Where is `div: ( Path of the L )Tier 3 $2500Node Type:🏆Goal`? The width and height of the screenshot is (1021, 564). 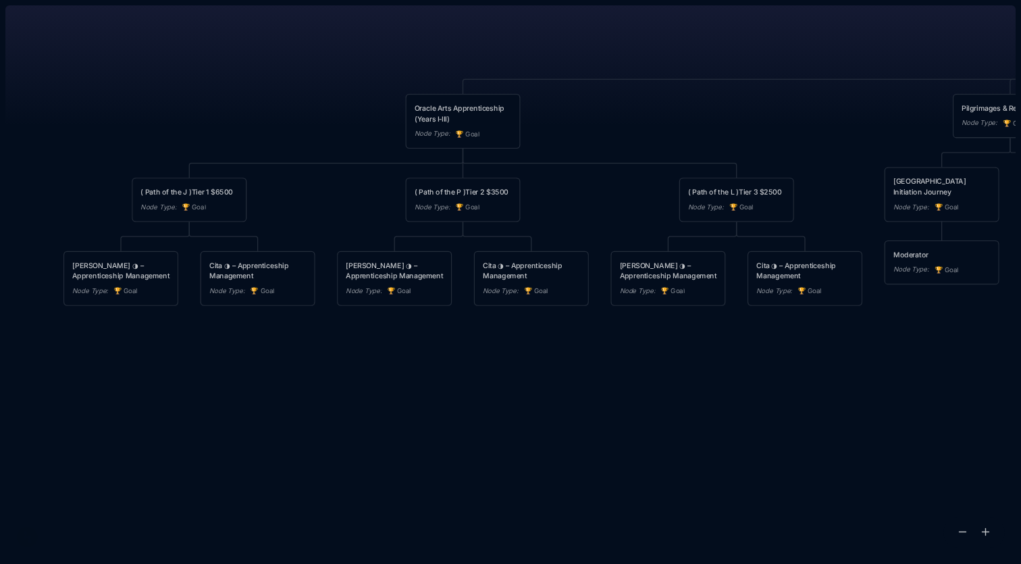 div: ( Path of the L )Tier 3 $2500Node Type:🏆Goal is located at coordinates (736, 200).